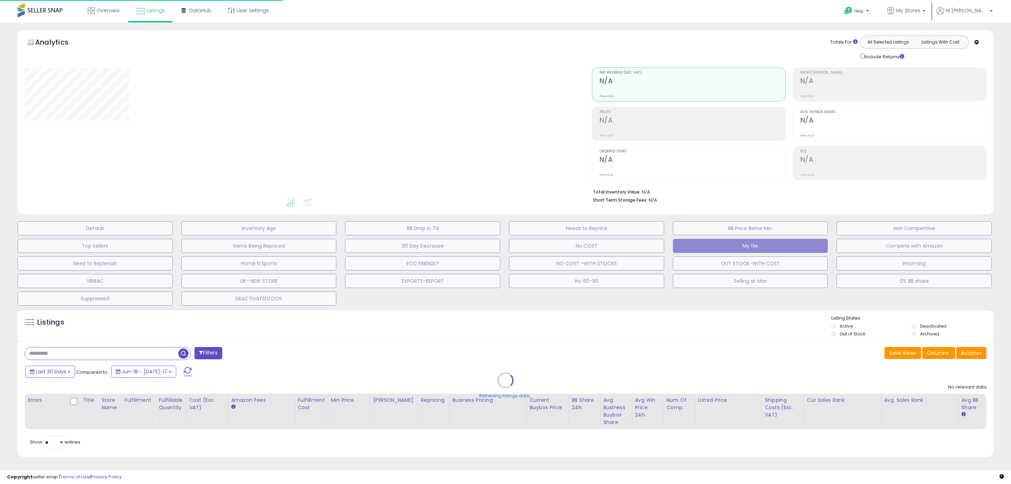  Describe the element at coordinates (750, 246) in the screenshot. I see `button: My file` at that location.